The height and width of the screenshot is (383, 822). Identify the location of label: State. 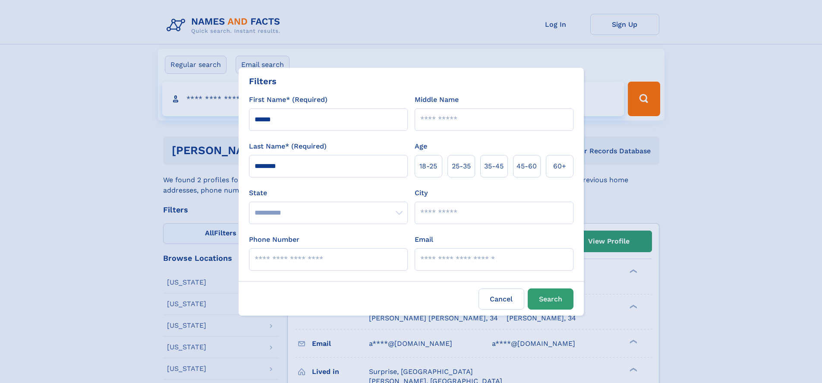
(328, 193).